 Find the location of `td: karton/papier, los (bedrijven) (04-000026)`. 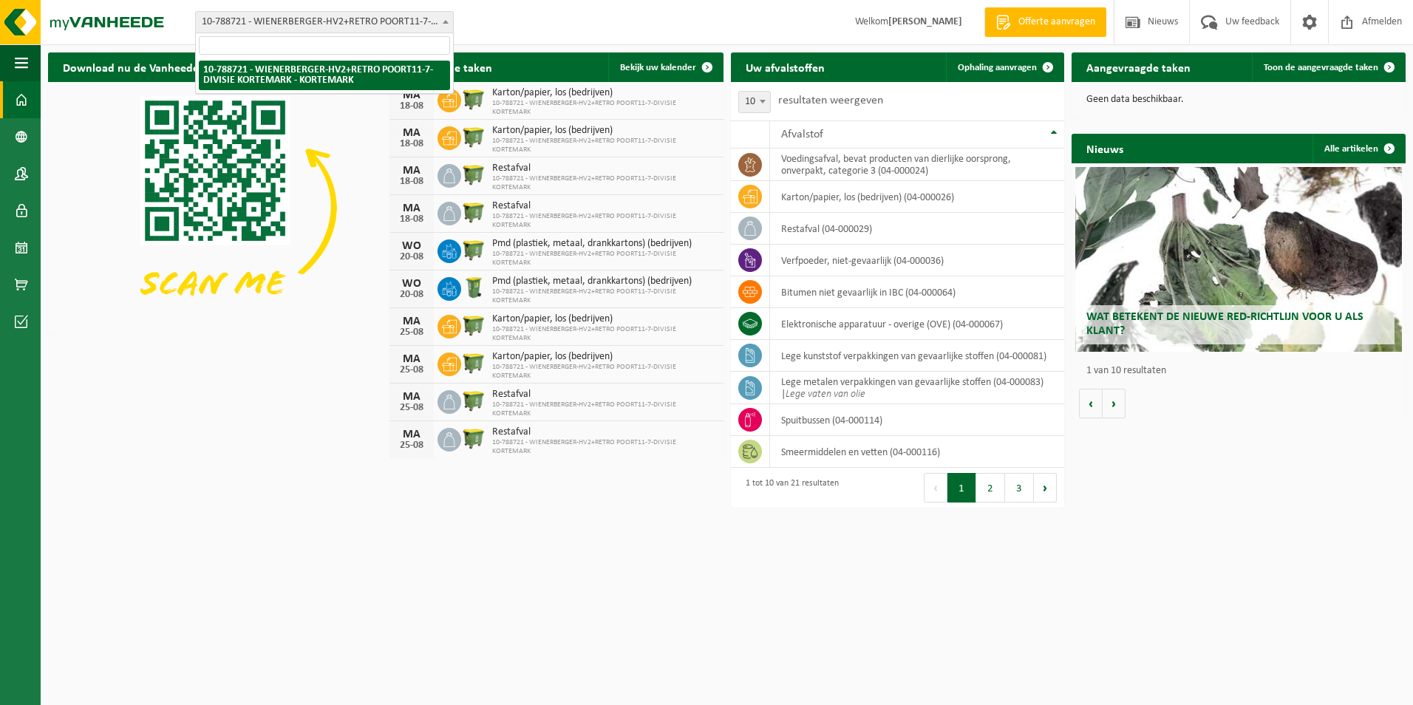

td: karton/papier, los (bedrijven) (04-000026) is located at coordinates (917, 197).